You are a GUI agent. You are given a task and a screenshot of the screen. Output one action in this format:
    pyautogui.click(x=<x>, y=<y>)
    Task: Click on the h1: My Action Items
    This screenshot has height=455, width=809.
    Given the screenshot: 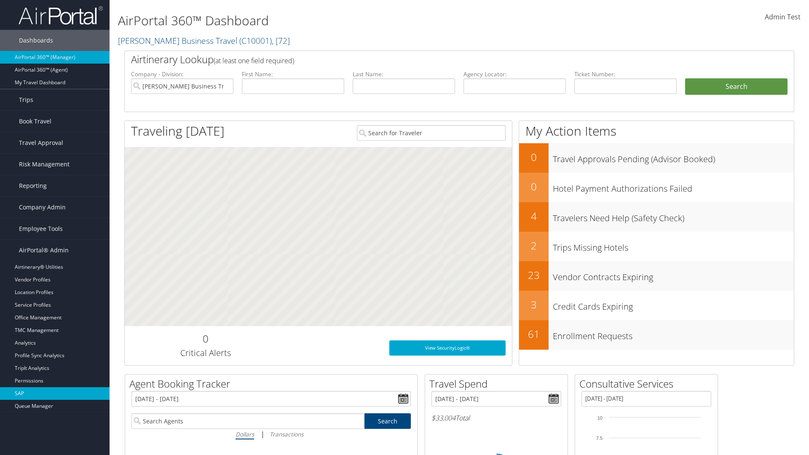 What is the action you would take?
    pyautogui.click(x=656, y=131)
    